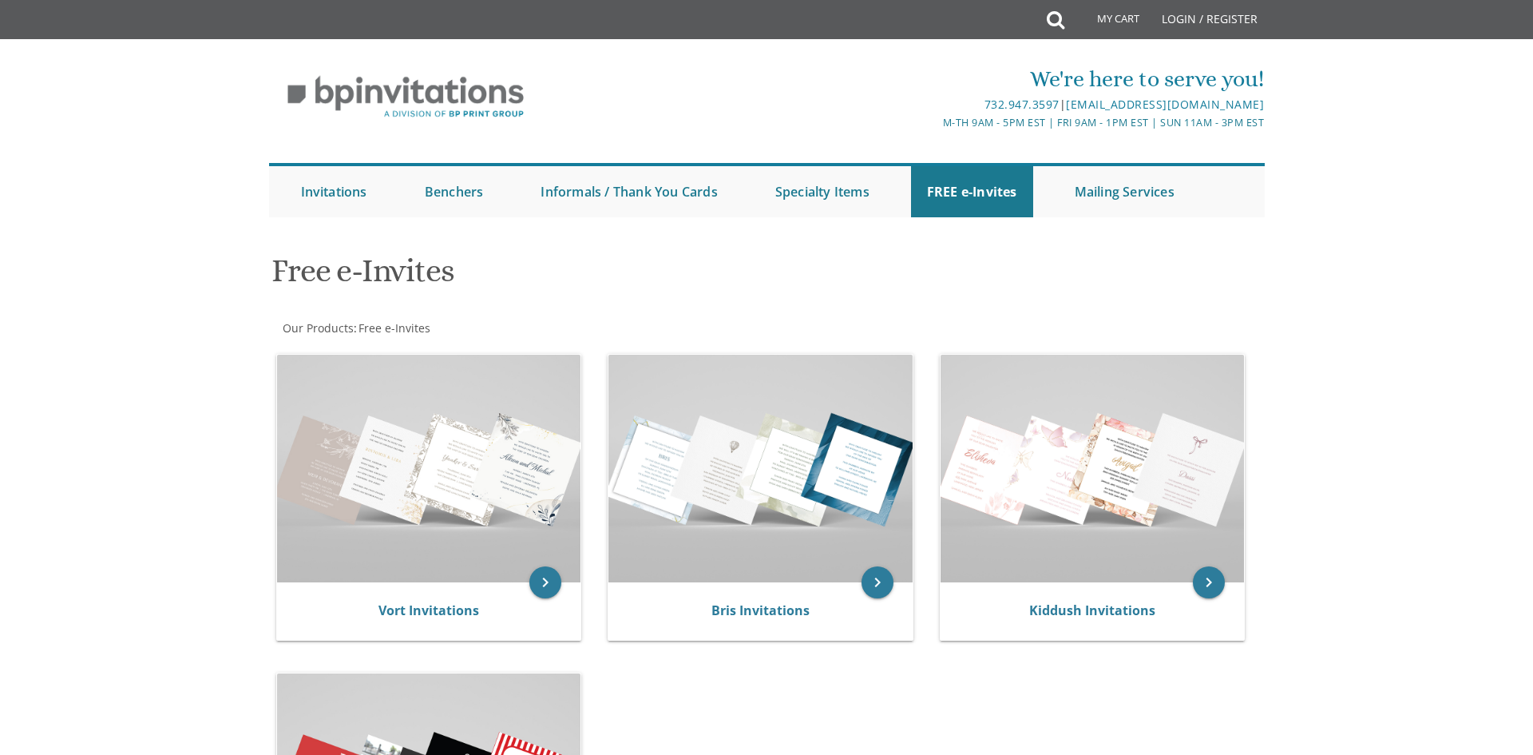 The height and width of the screenshot is (755, 1533). I want to click on img: Vort Invitations, so click(429, 468).